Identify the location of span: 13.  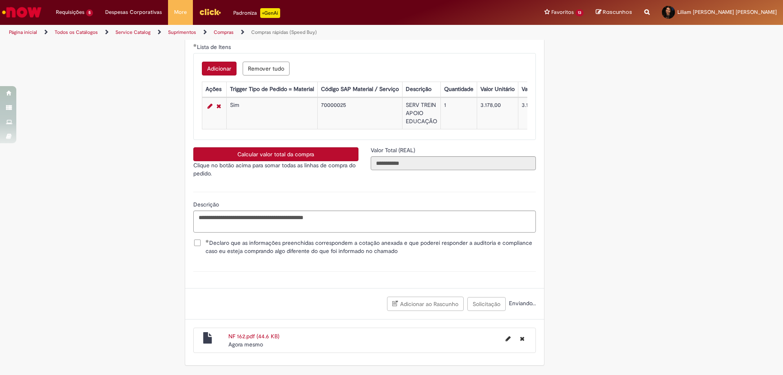
(580, 13).